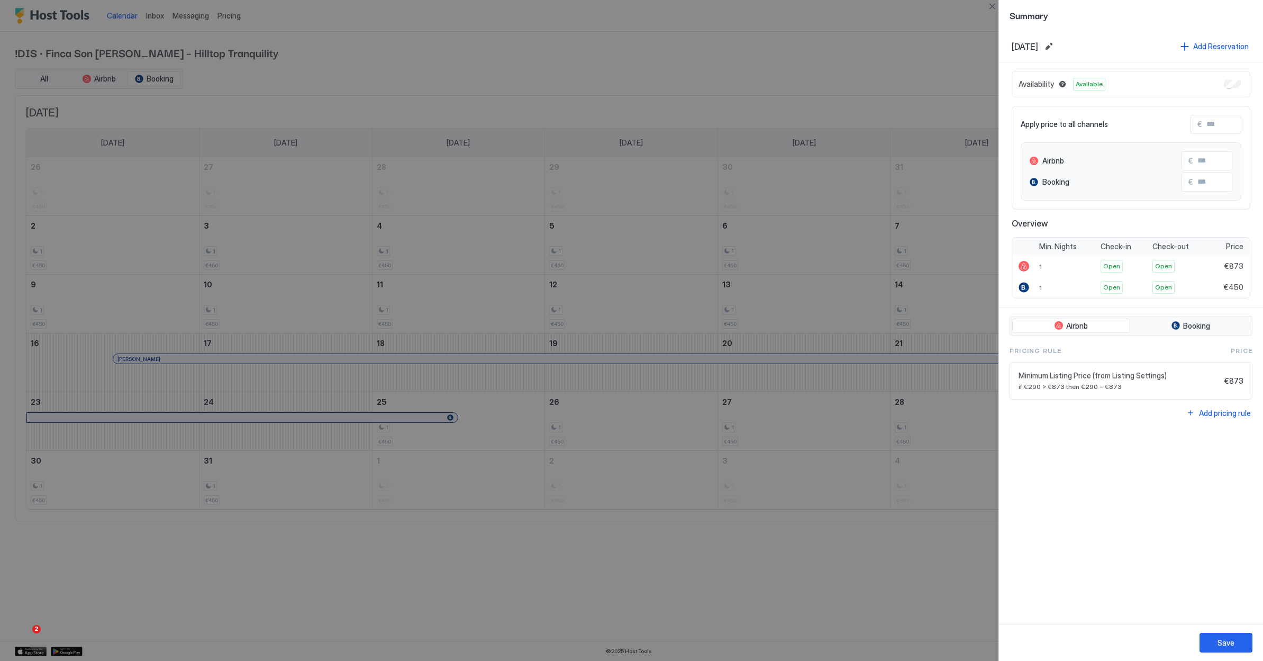 The image size is (1263, 661). Describe the element at coordinates (1116, 247) in the screenshot. I see `span: Check-in` at that location.